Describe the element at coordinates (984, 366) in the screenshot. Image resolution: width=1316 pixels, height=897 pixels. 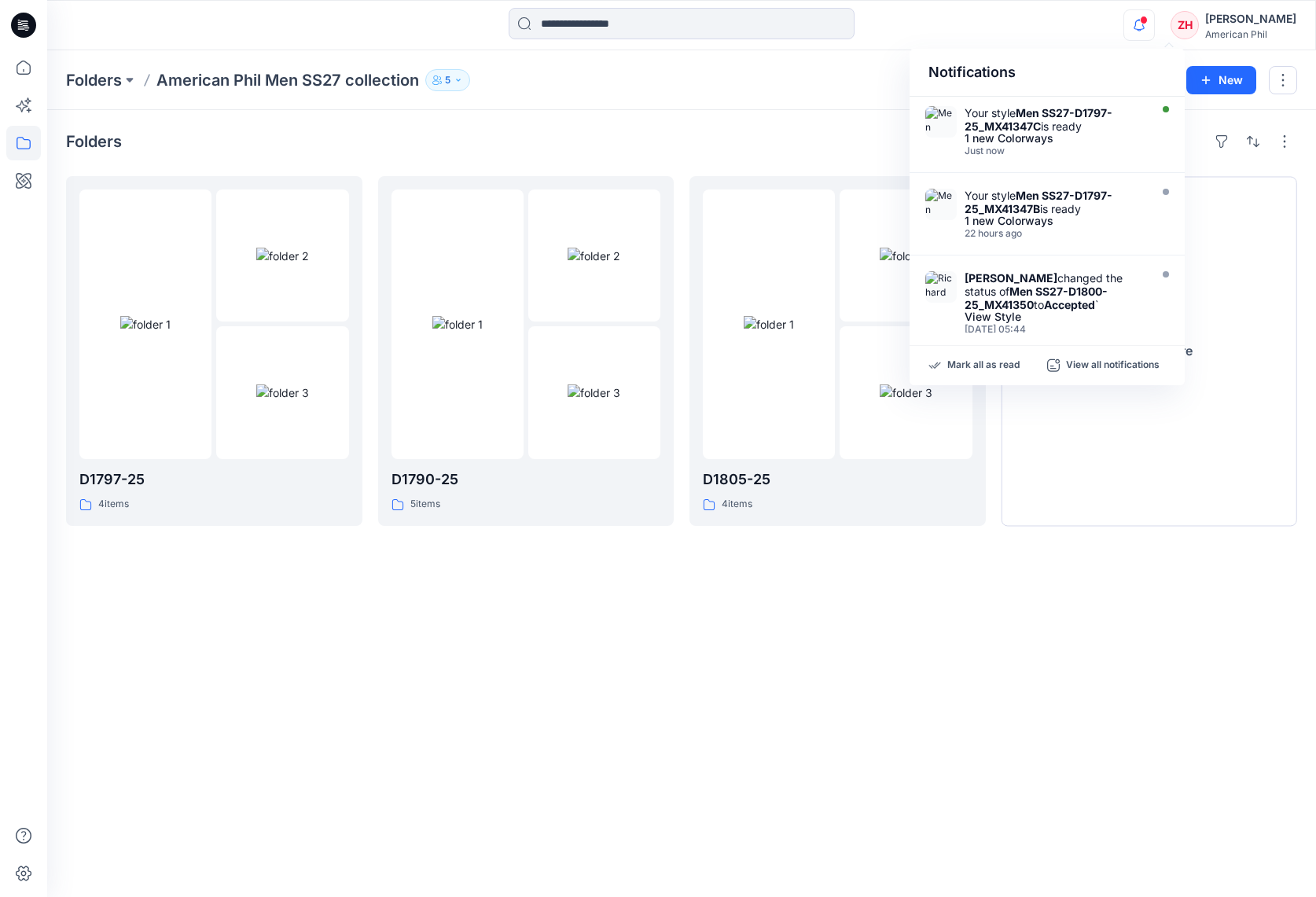
I see `p: Mark all as read` at that location.